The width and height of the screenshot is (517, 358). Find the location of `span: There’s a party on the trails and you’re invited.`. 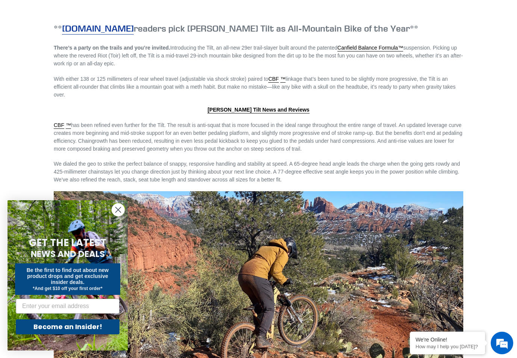

span: There’s a party on the trails and you’re invited. is located at coordinates (112, 48).